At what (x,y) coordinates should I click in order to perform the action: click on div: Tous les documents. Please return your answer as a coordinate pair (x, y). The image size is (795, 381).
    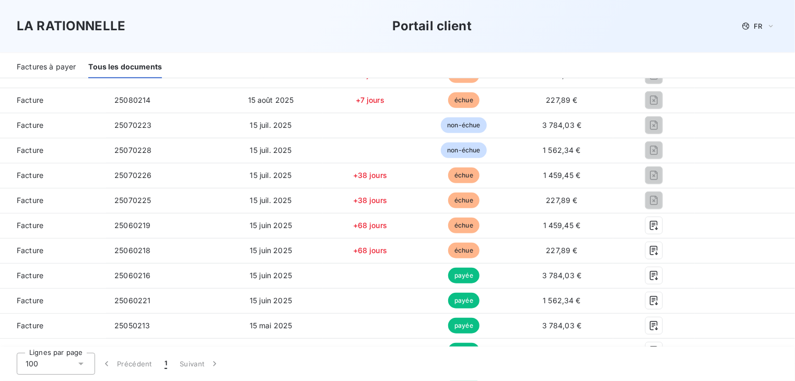
    Looking at the image, I should click on (125, 67).